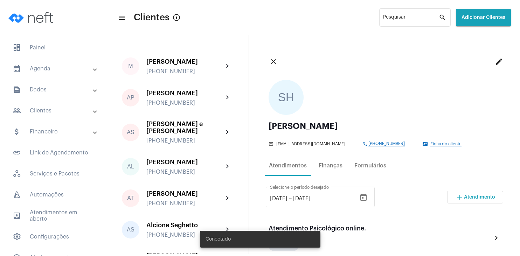 This screenshot has width=520, height=256. Describe the element at coordinates (273, 62) in the screenshot. I see `mat-icon: close` at that location.